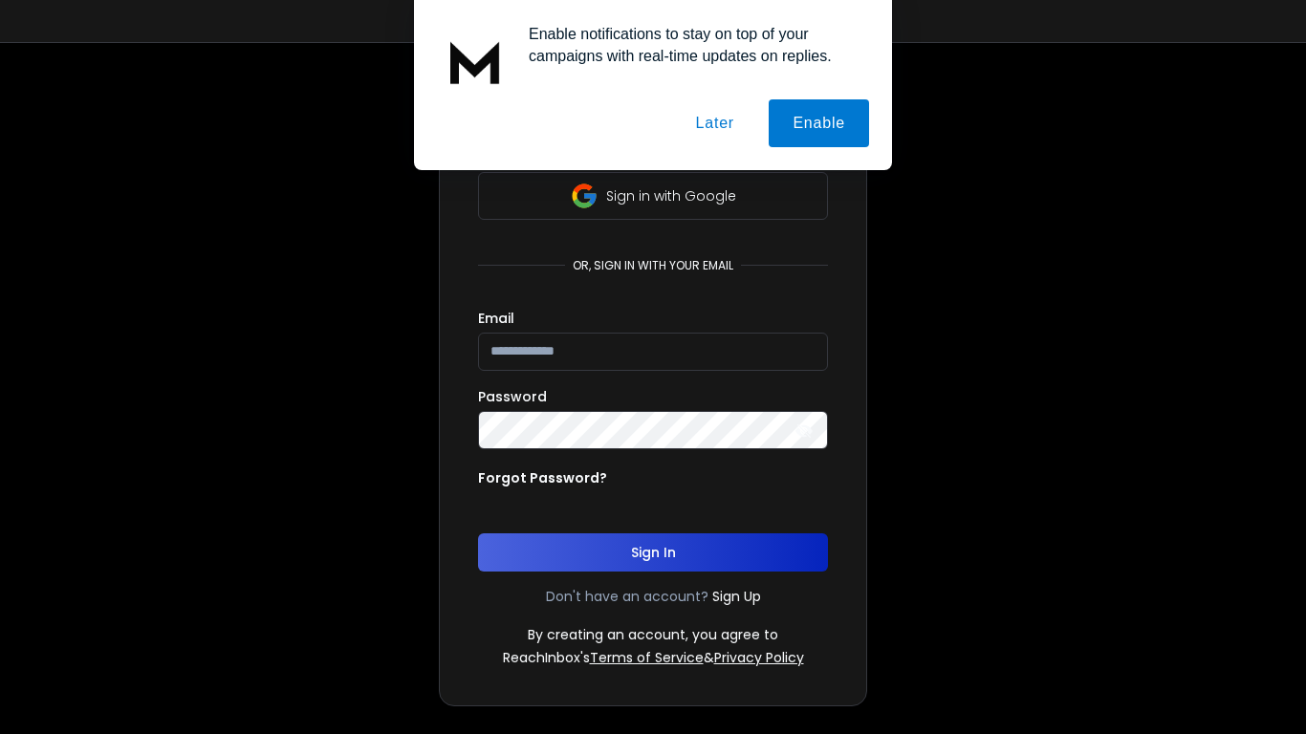 The image size is (1306, 734). What do you see at coordinates (653, 553) in the screenshot?
I see `button: Sign In` at bounding box center [653, 553].